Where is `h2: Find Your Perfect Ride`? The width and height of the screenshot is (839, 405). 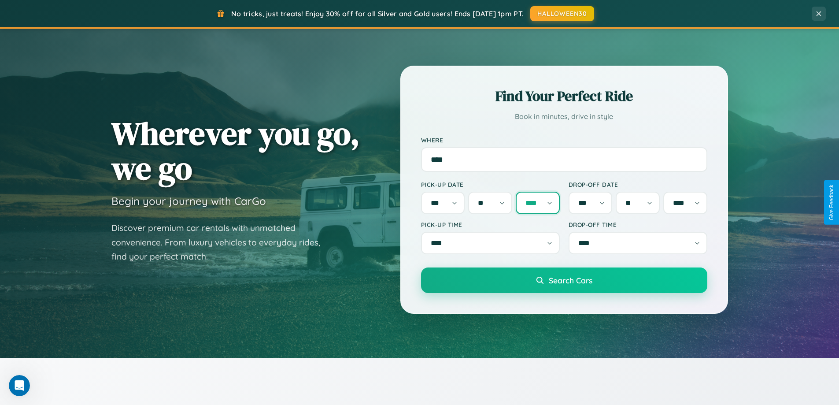 h2: Find Your Perfect Ride is located at coordinates (564, 96).